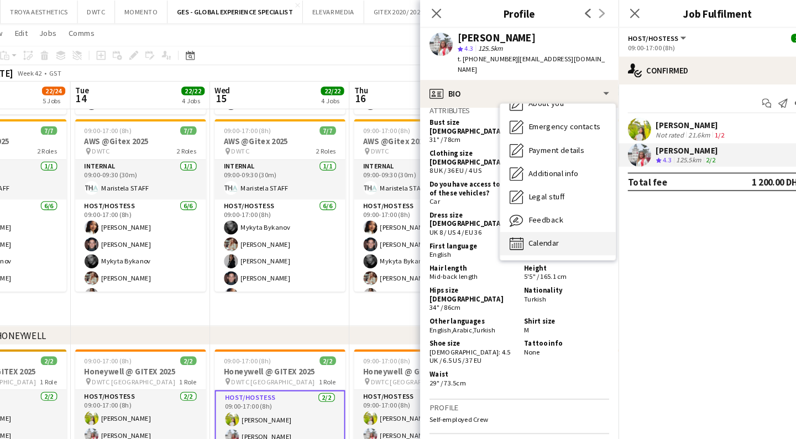 The width and height of the screenshot is (796, 439). Describe the element at coordinates (702, 67) in the screenshot. I see `div: Confirmed` at that location.